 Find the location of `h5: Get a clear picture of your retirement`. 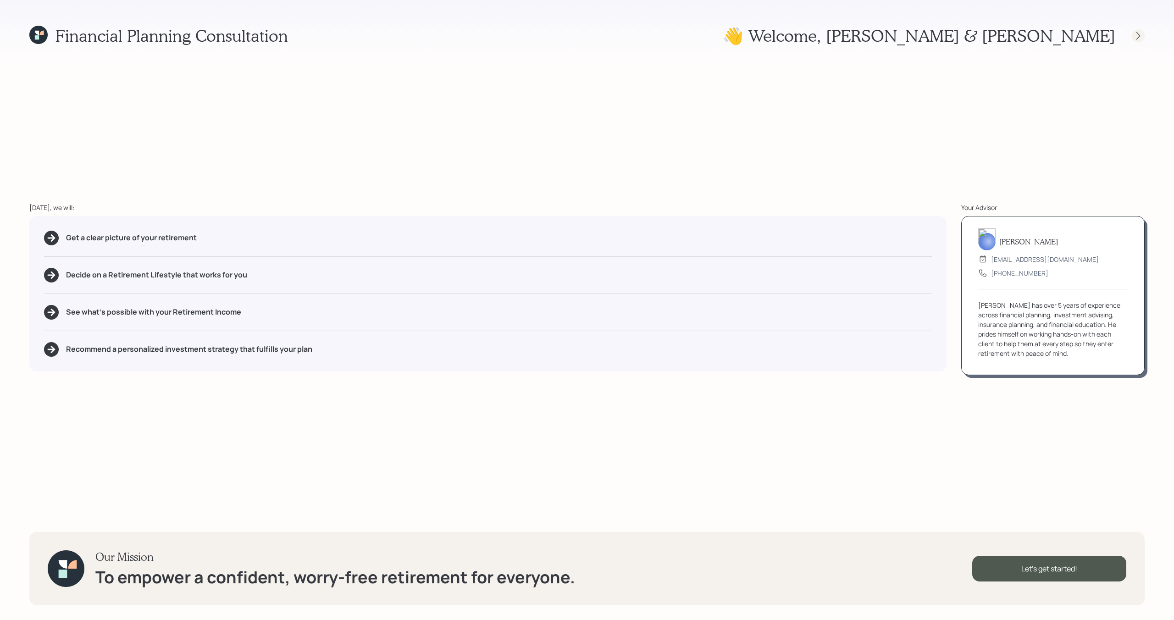

h5: Get a clear picture of your retirement is located at coordinates (131, 237).